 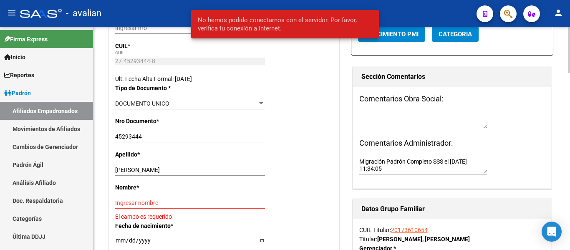 I want to click on span: No hemos podido conectarnos con el servidor. Por favor, verifica tu conexión a Internet., so click(x=285, y=24).